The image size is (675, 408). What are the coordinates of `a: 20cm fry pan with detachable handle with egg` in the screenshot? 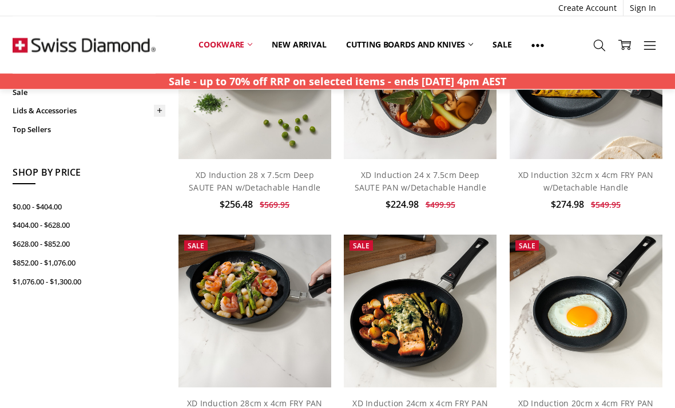 It's located at (585, 311).